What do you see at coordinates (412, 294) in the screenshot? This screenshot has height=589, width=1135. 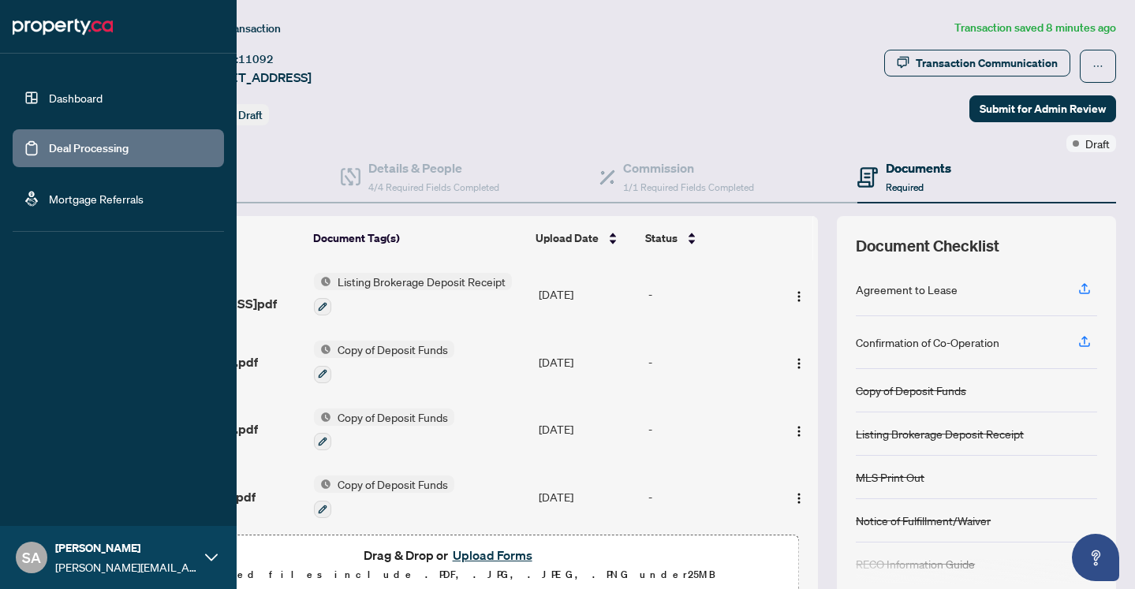 I see `button: Status IconListing Brokerage Deposit Receipt` at bounding box center [412, 294].